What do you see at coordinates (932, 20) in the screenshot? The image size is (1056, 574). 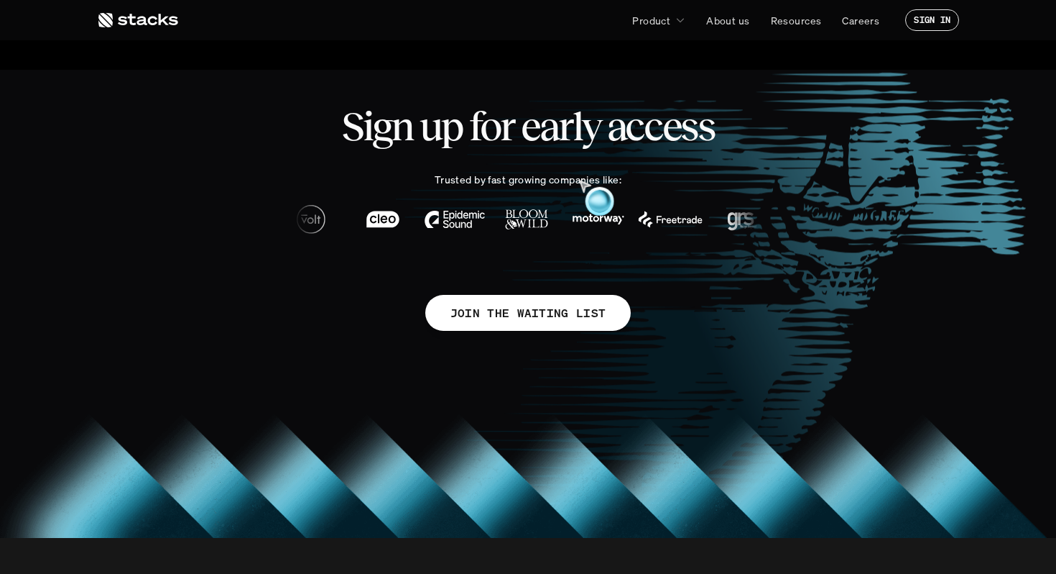 I see `a: SIGN IN` at bounding box center [932, 20].